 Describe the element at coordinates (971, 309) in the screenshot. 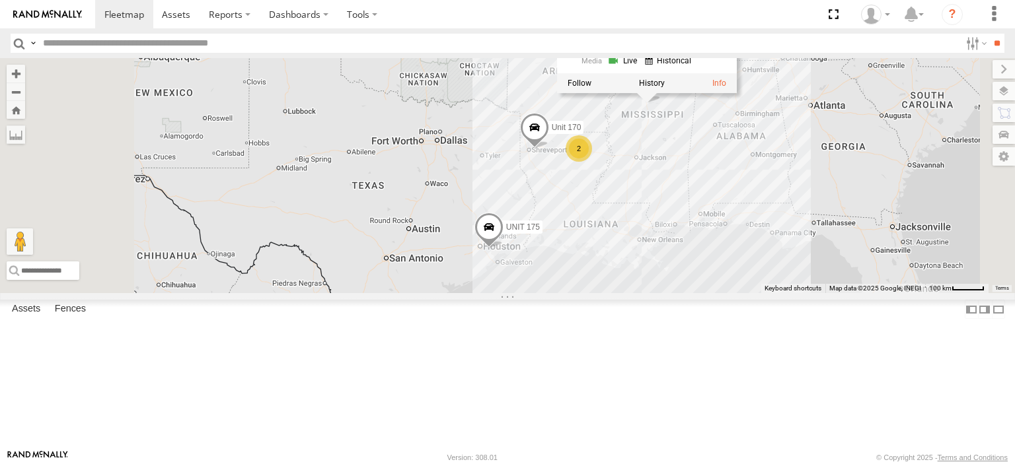

I see `label: Dock Summary Table to the Left` at that location.